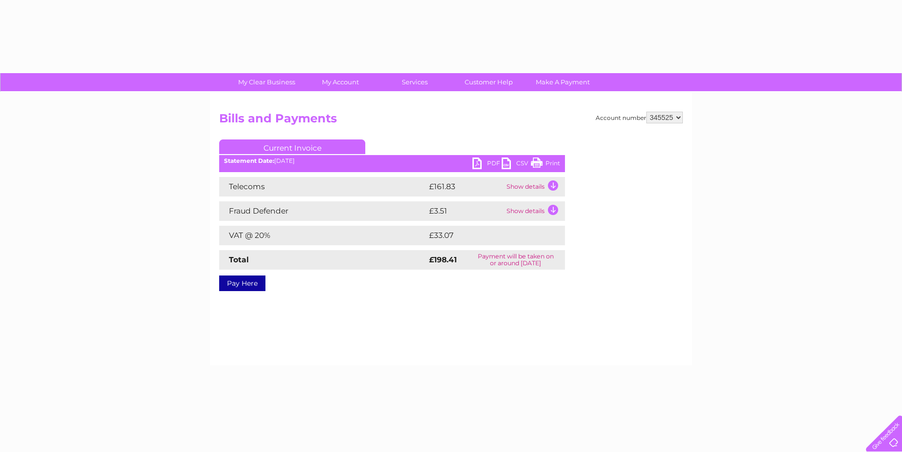 The image size is (902, 452). Describe the element at coordinates (465, 211) in the screenshot. I see `td: £3.51` at that location.